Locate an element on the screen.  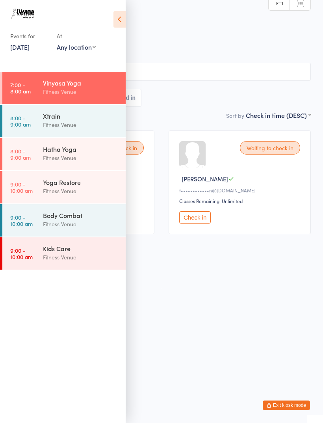
label: Sort by is located at coordinates (235, 115).